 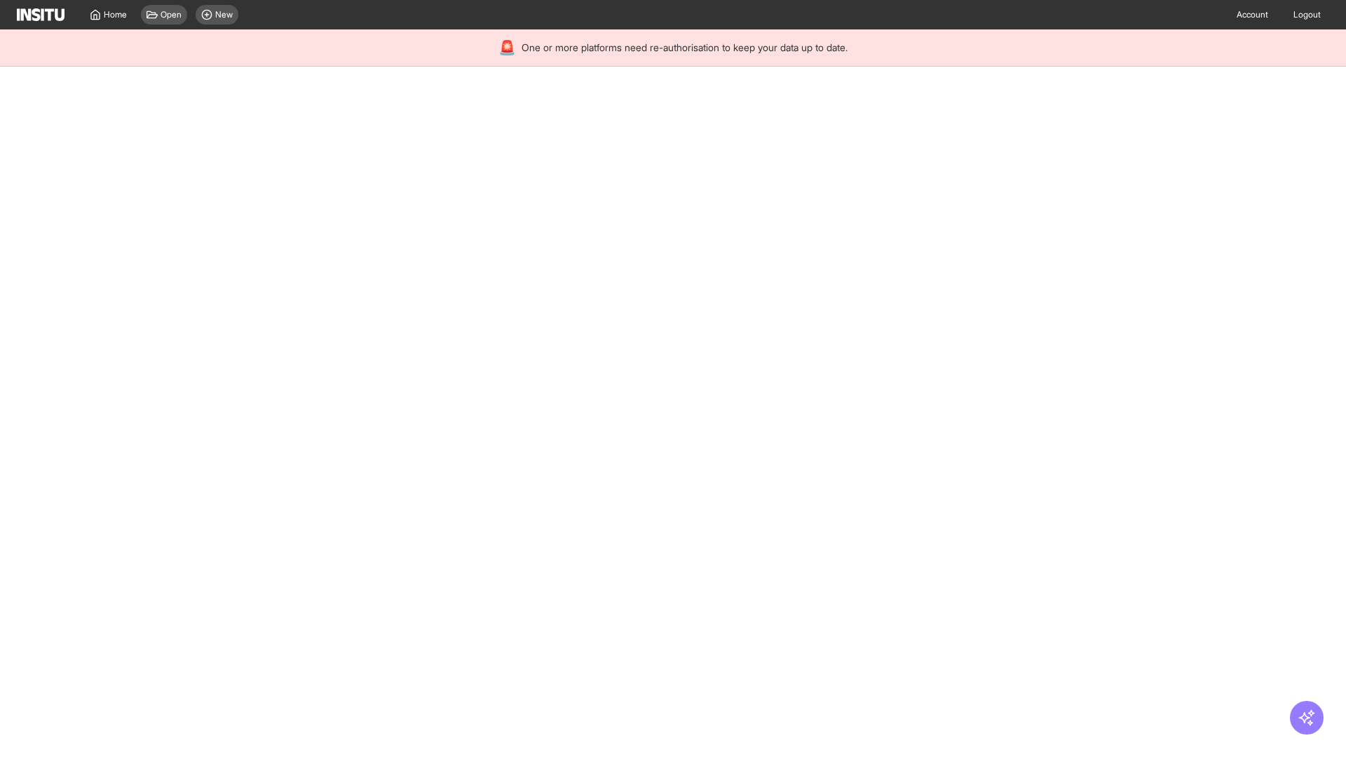 I want to click on span: Open, so click(x=171, y=15).